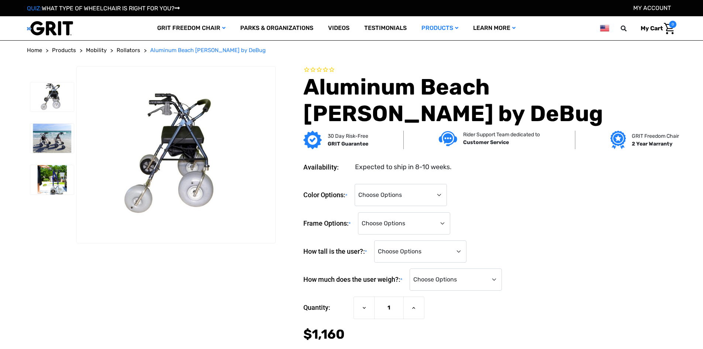 This screenshot has height=349, width=703. I want to click on span: Rated 0.0 out of 5 stars 0 reviews, so click(489, 70).